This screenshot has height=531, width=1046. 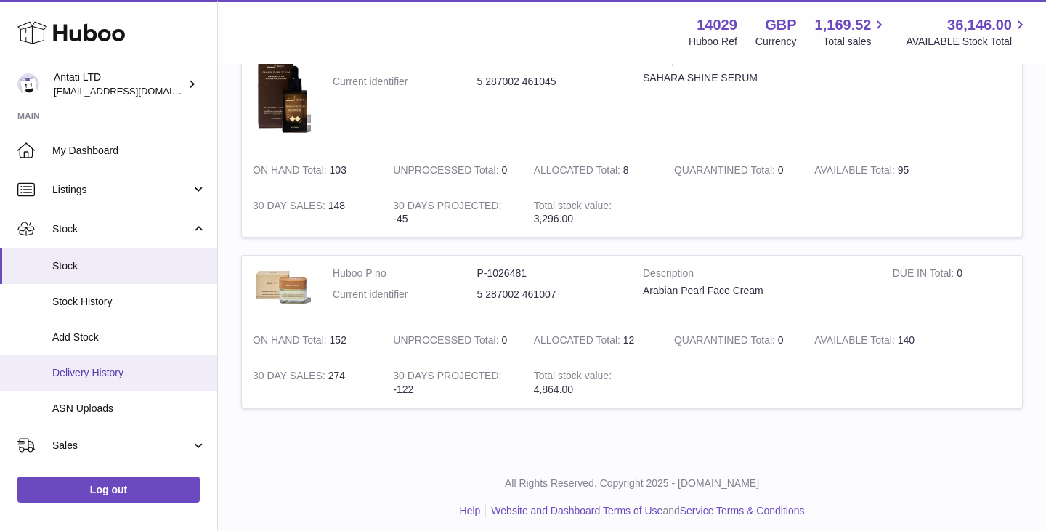 I want to click on td: 274, so click(x=312, y=383).